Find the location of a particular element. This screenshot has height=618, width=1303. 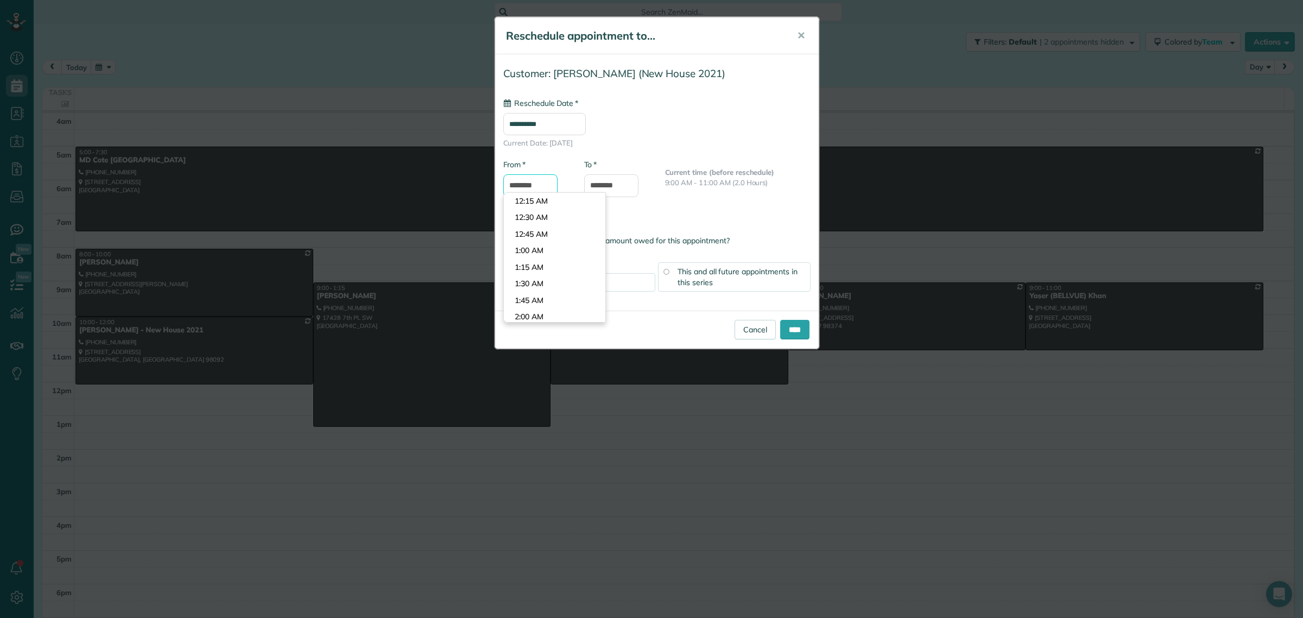

h5: Reschedule appointment to... is located at coordinates (644, 36).